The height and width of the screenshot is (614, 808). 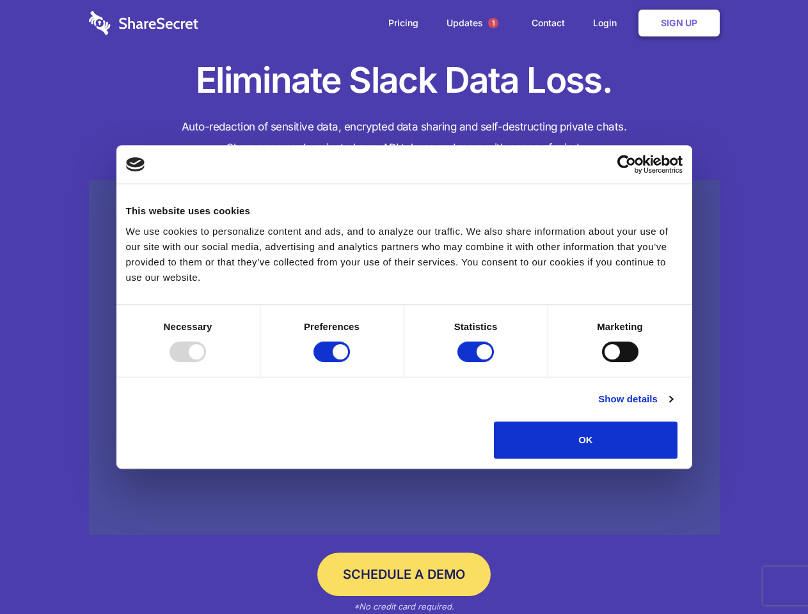 What do you see at coordinates (143, 23) in the screenshot?
I see `img: logo-wordmark-white-trans-d4663122ce5f474addd5e946df7df03e33cb6a1c49d2221995e7729f52c070b2.svg` at bounding box center [143, 23].